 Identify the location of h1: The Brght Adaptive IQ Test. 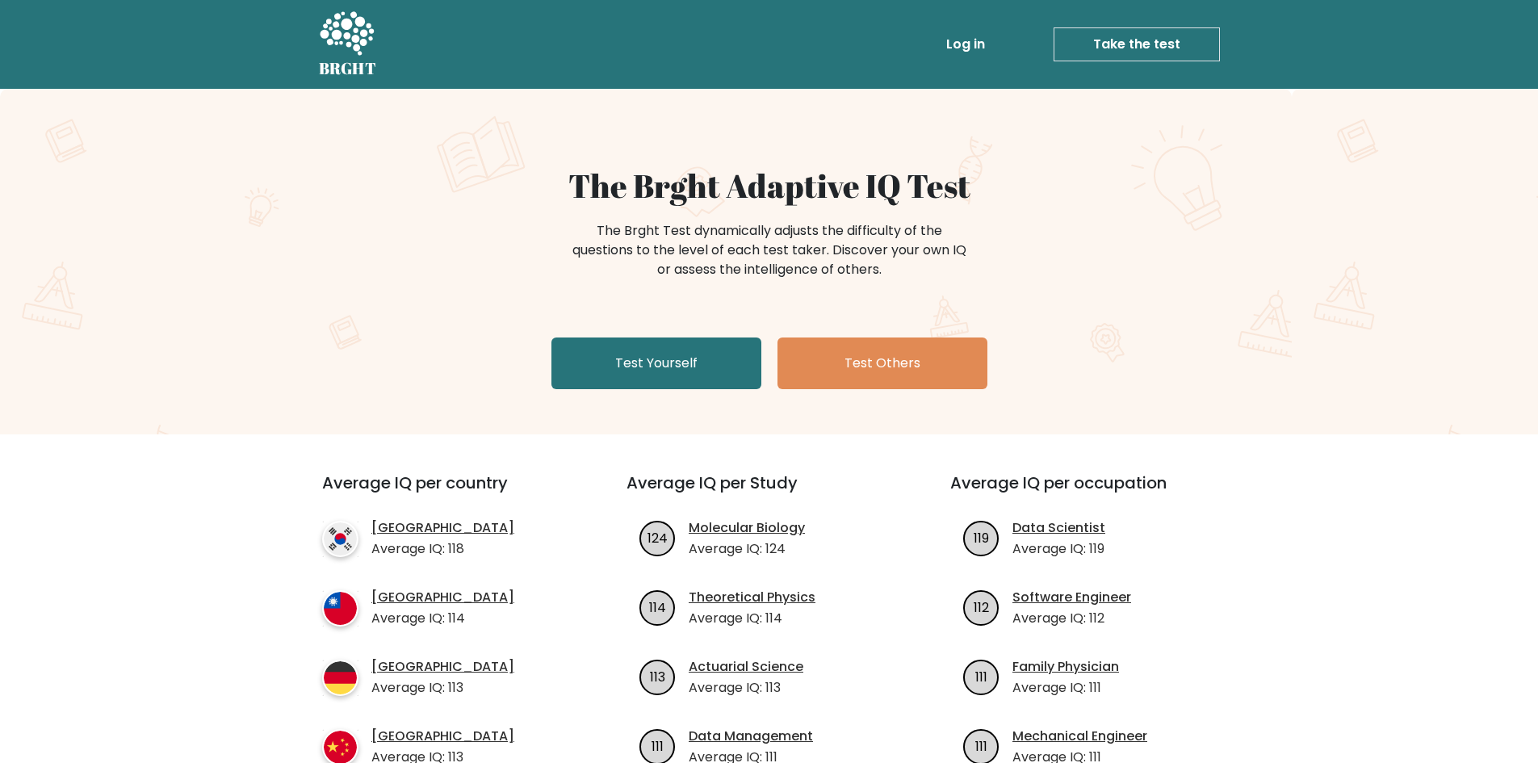
(770, 186).